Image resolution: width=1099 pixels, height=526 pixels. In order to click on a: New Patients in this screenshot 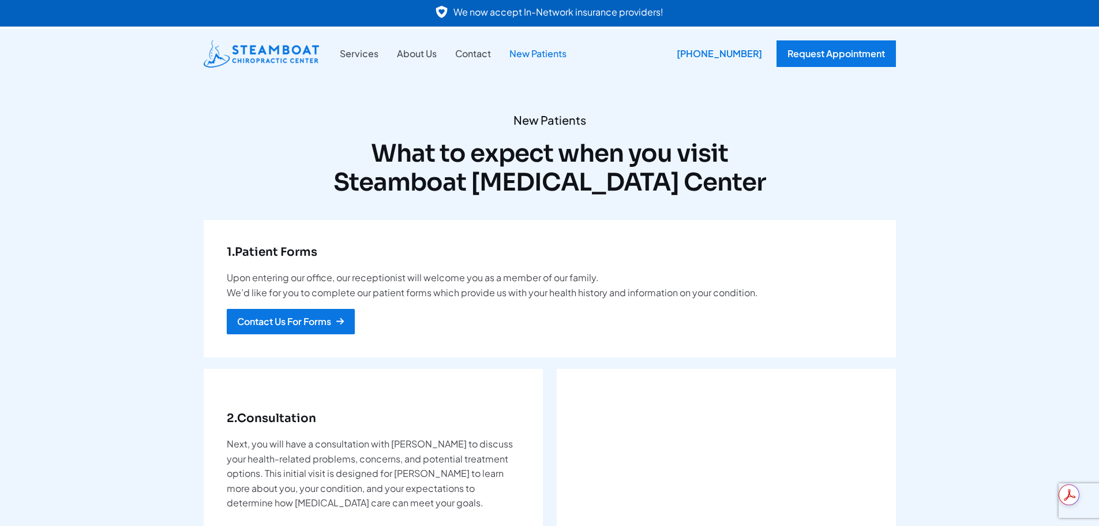, I will do `click(538, 54)`.